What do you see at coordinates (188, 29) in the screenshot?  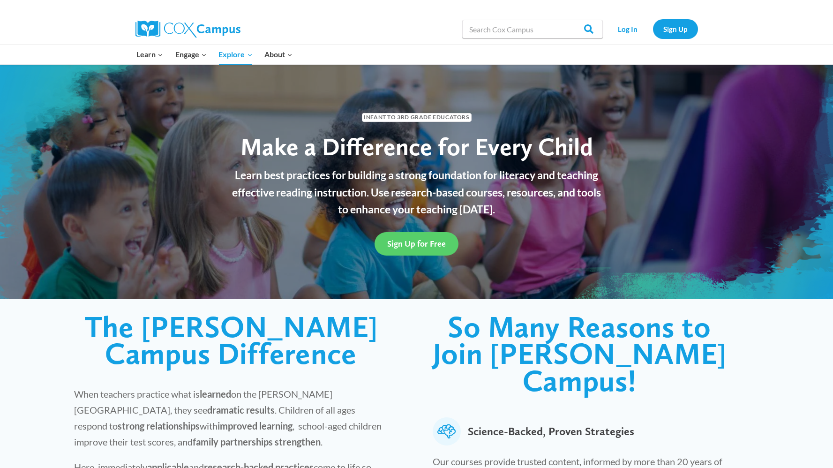 I see `img: Cox Campus` at bounding box center [188, 29].